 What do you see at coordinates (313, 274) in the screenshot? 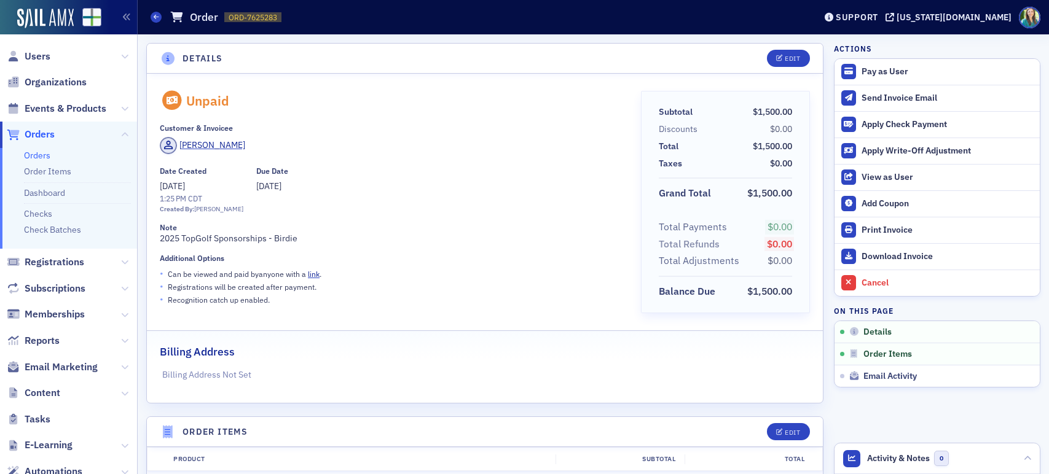
I see `a: link` at bounding box center [313, 274].